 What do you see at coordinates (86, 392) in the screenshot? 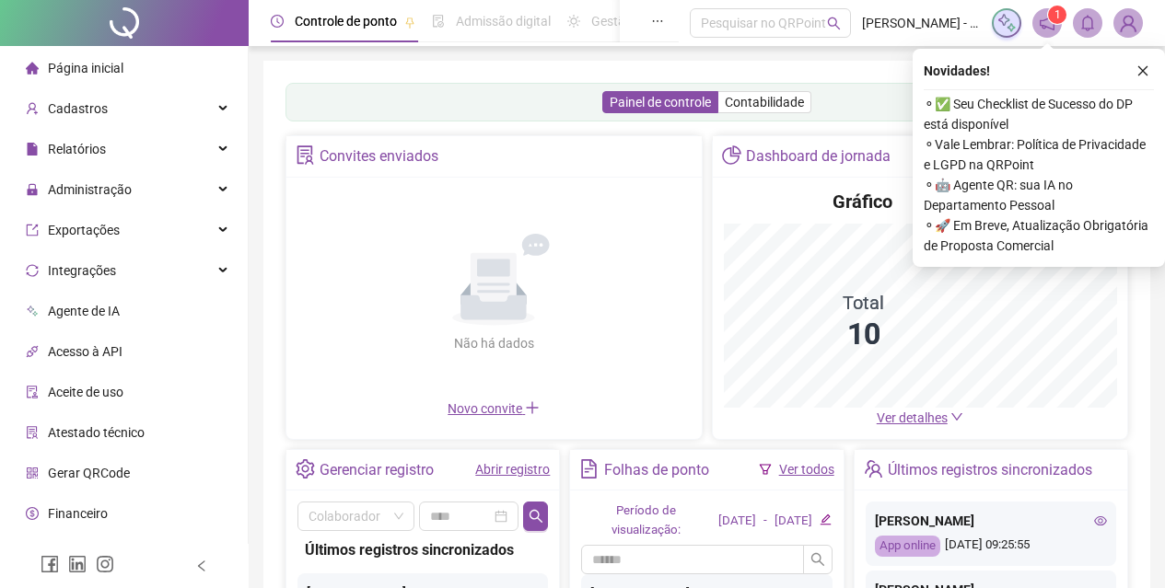
I see `span: Aceite de uso` at bounding box center [86, 392].